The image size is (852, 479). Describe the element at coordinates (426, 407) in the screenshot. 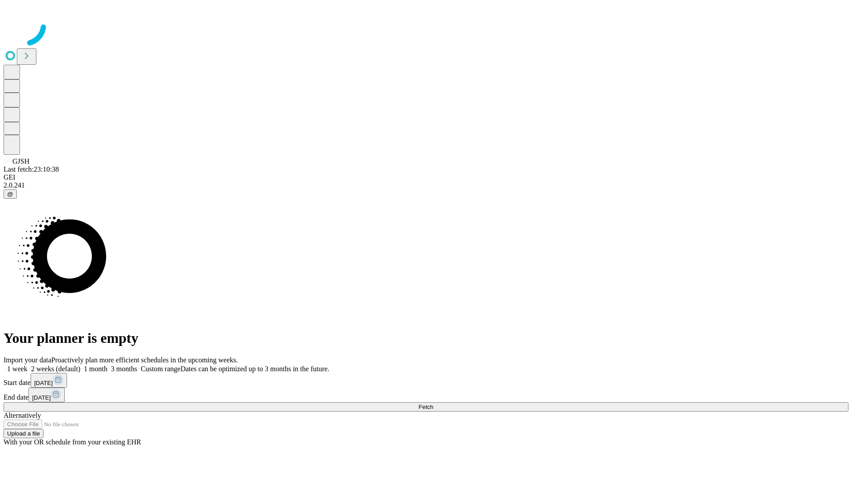

I see `button: Fetch` at that location.